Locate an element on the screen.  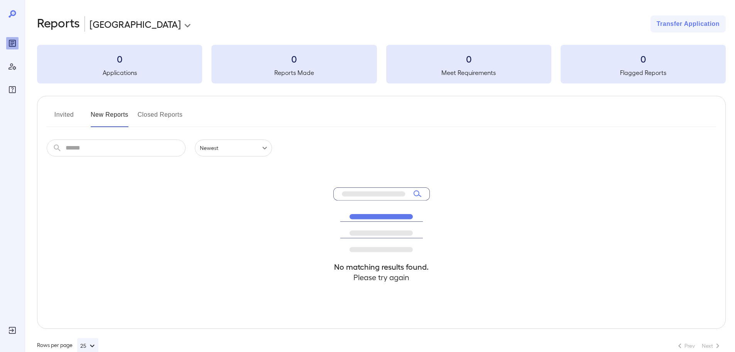
button: Transfer Application is located at coordinates (688, 24).